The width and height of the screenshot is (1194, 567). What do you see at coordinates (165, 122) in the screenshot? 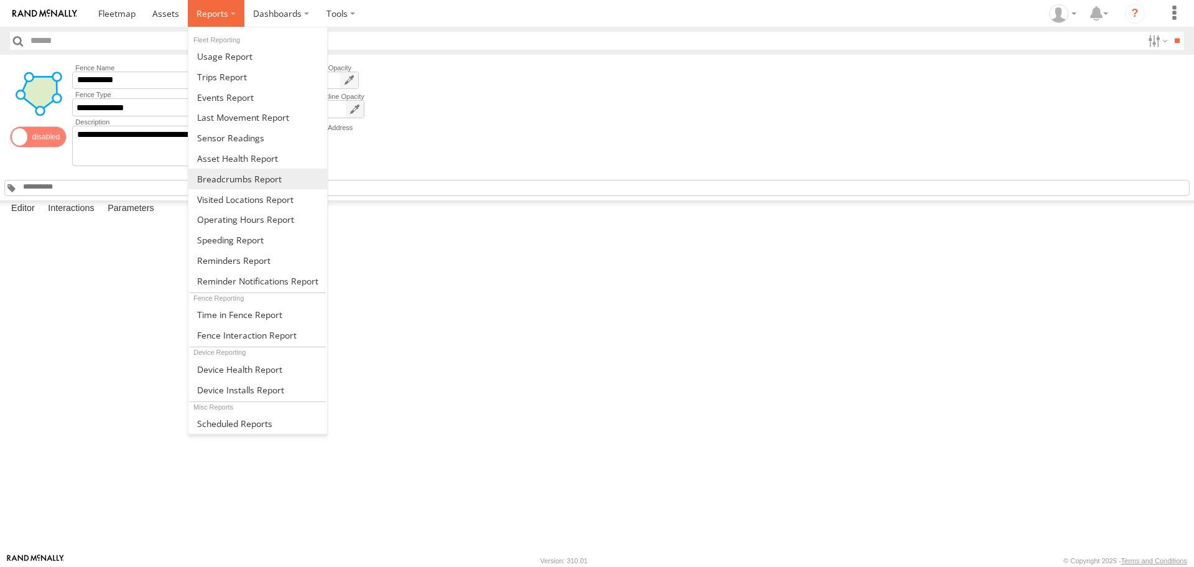
I see `label: Description` at bounding box center [165, 122].